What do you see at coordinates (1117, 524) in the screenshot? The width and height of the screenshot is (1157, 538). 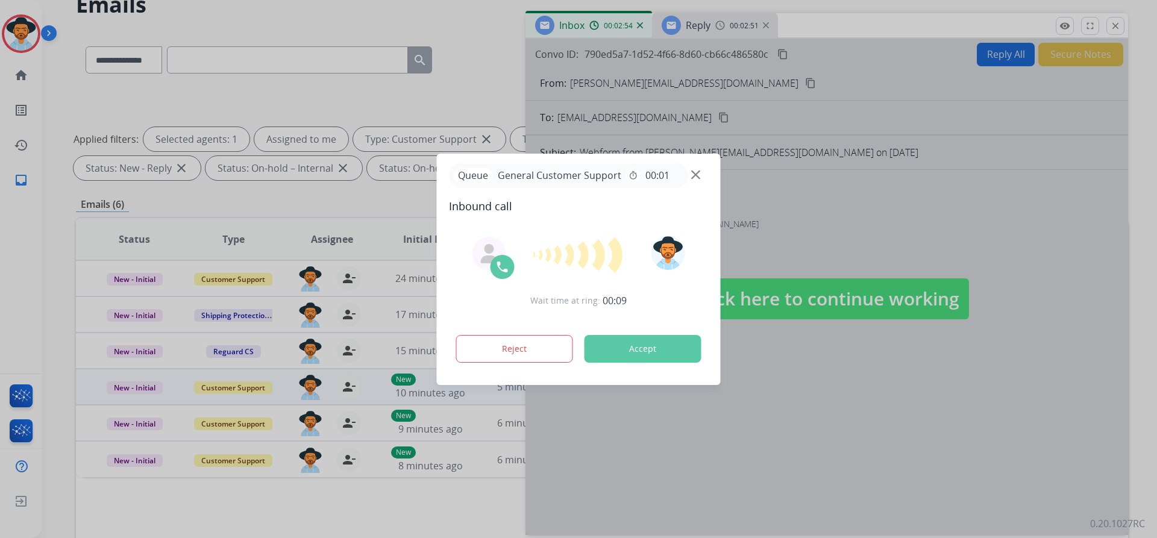 I see `p: 0.20.1027RC` at bounding box center [1117, 524].